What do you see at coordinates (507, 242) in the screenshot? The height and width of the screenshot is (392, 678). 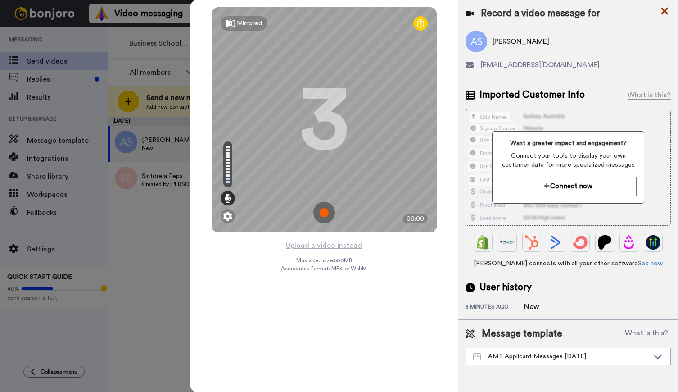 I see `img: Ontraport` at bounding box center [507, 242].